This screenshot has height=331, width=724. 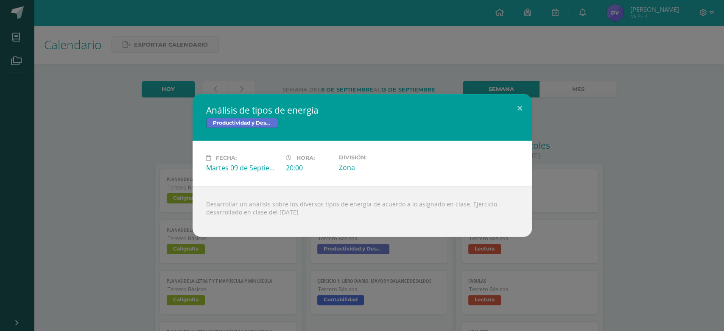 What do you see at coordinates (242, 123) in the screenshot?
I see `span: Productividad y Desarrollo` at bounding box center [242, 123].